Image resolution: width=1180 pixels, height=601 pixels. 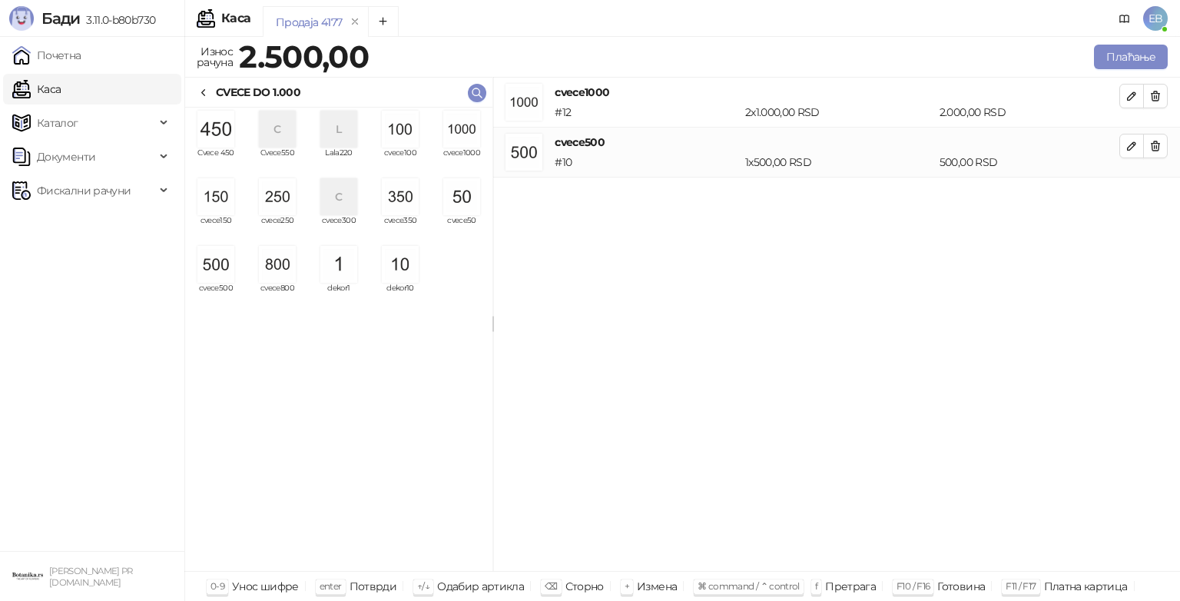 What do you see at coordinates (355, 22) in the screenshot?
I see `button: remove` at bounding box center [355, 22].